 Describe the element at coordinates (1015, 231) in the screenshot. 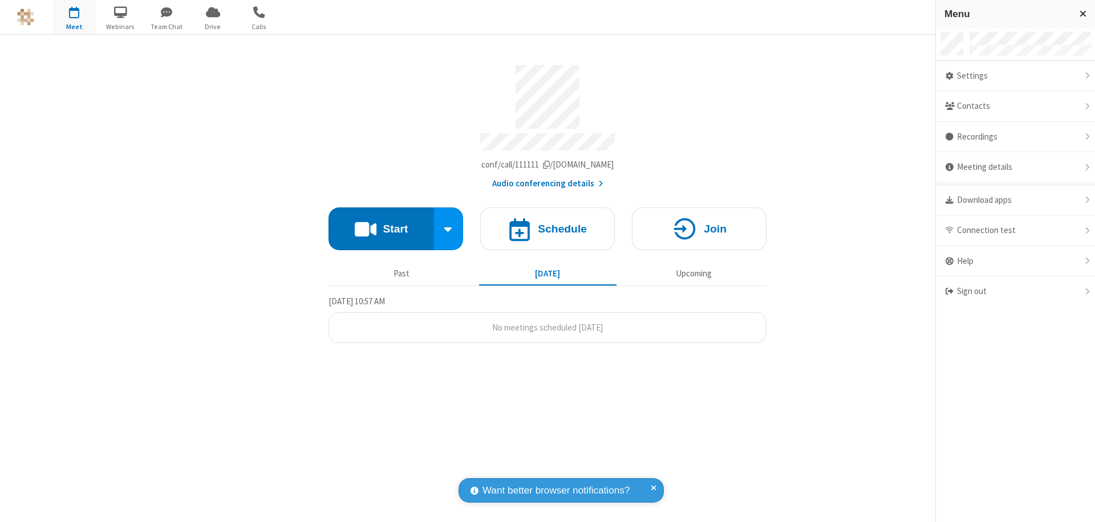

I see `div: Connection test` at that location.